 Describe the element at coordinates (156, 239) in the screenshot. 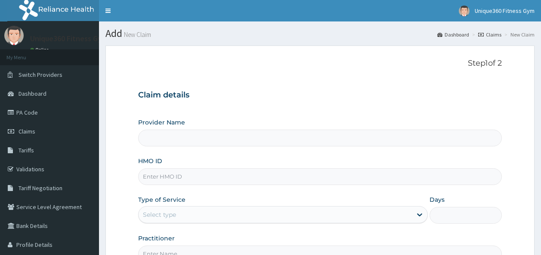

I see `label: Practitioner` at that location.